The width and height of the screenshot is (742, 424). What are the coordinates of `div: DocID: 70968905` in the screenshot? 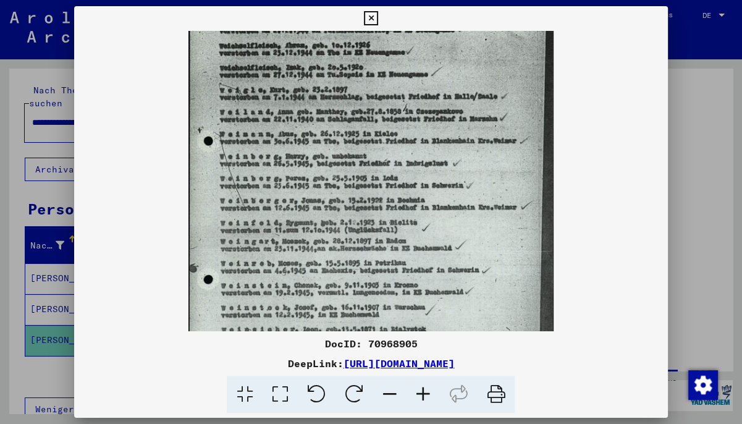 It's located at (371, 344).